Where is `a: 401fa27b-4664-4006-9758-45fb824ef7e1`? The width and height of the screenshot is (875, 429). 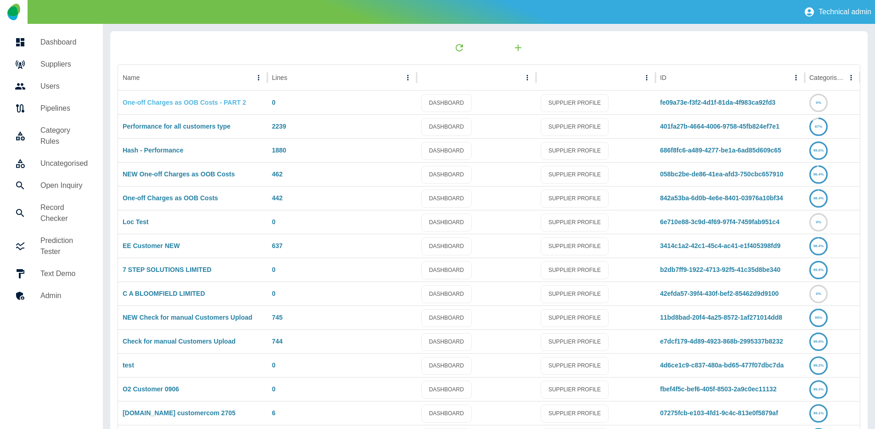
a: 401fa27b-4664-4006-9758-45fb824ef7e1 is located at coordinates (719, 126).